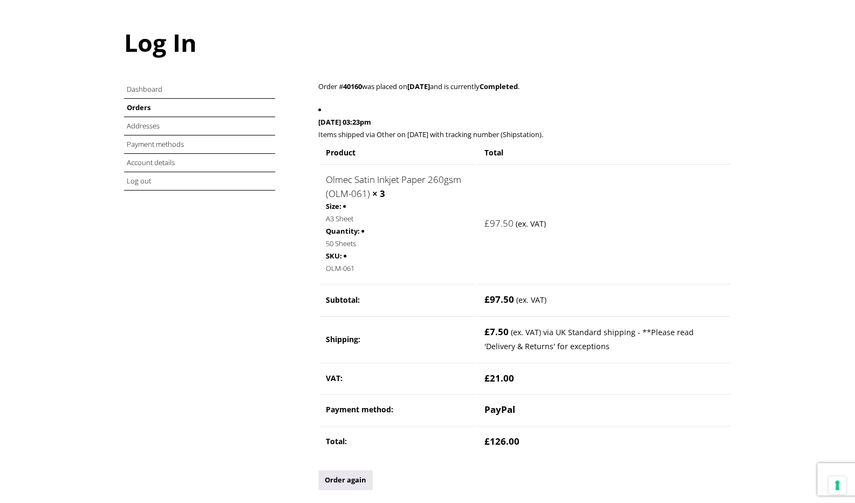 This screenshot has width=855, height=503. I want to click on th: Product, so click(398, 152).